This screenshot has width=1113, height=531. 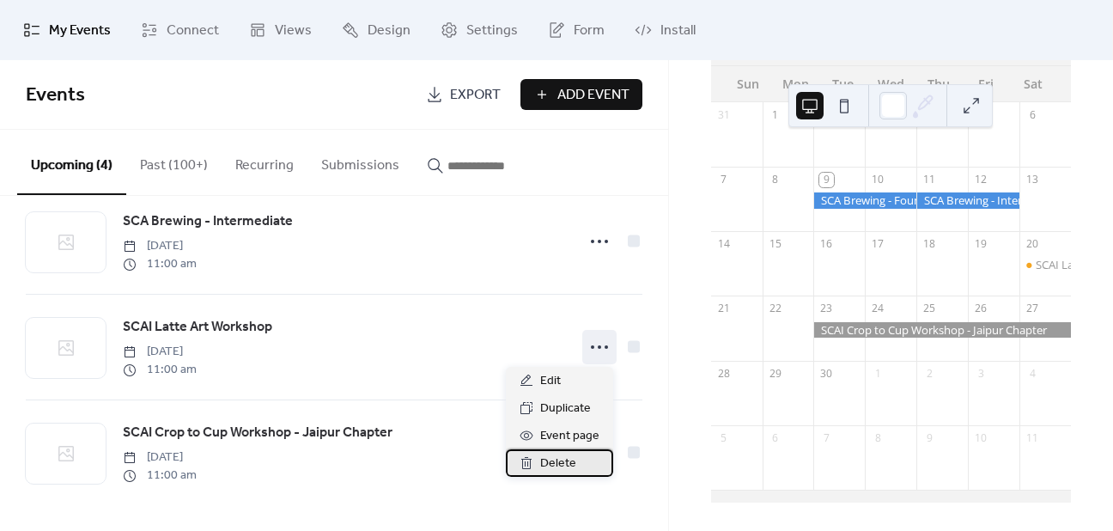 What do you see at coordinates (826, 373) in the screenshot?
I see `div: 30` at bounding box center [826, 373].